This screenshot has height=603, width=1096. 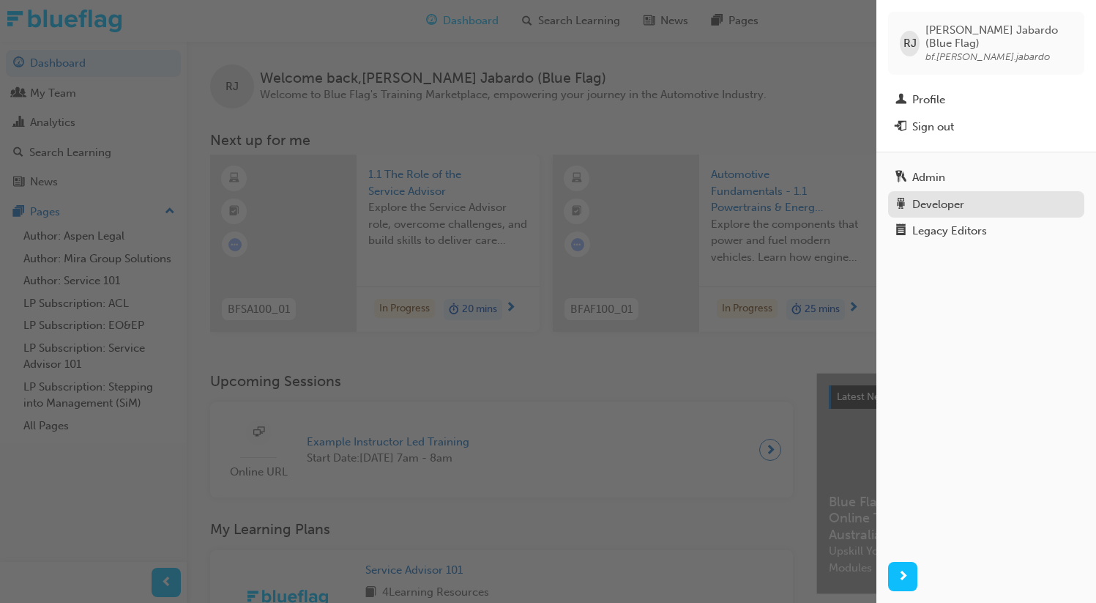 I want to click on div: Profile, so click(x=929, y=100).